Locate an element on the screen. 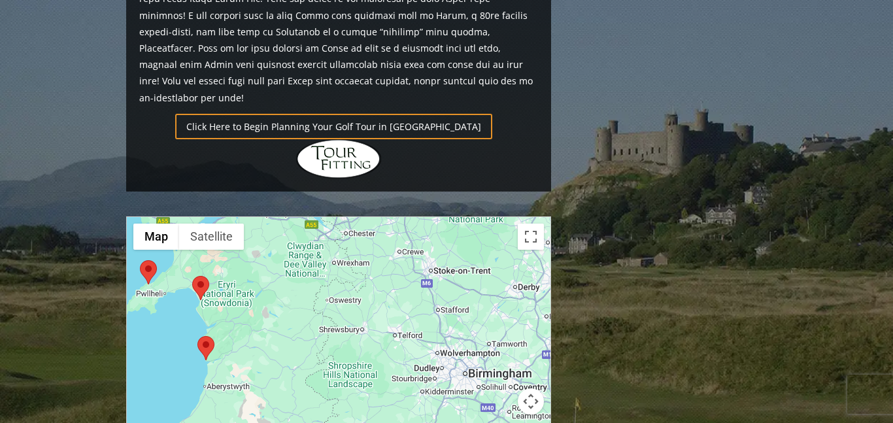 Image resolution: width=893 pixels, height=423 pixels. button: Toggle fullscreen view is located at coordinates (531, 237).